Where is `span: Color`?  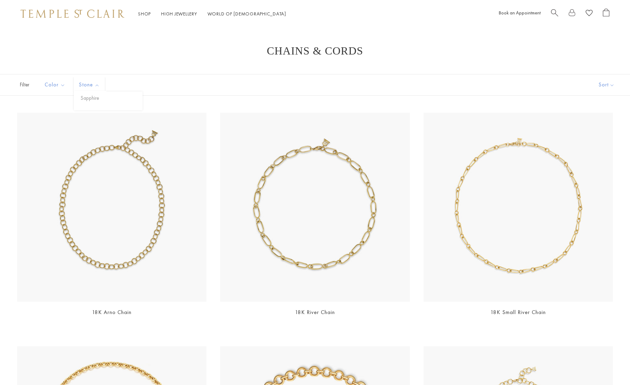
span: Color is located at coordinates (56, 85).